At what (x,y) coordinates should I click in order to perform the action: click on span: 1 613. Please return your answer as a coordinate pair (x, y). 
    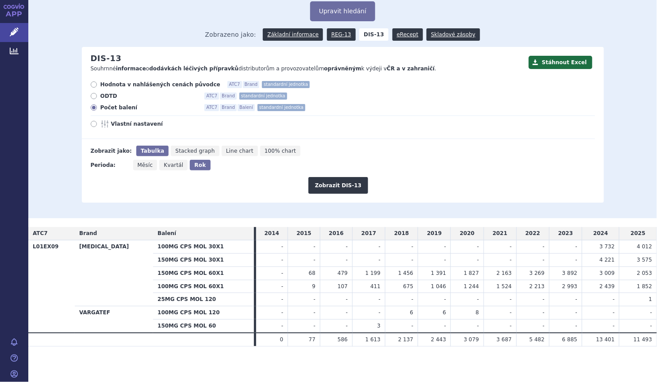
    Looking at the image, I should click on (373, 339).